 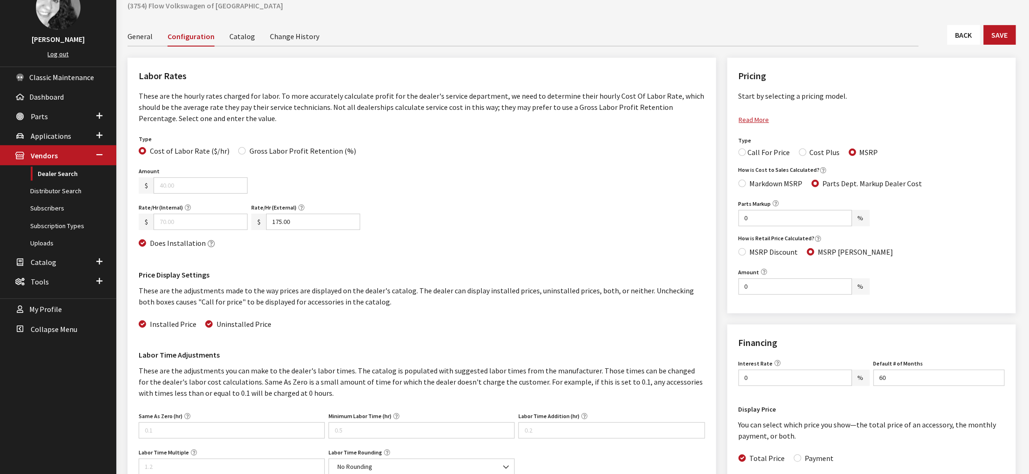 I want to click on label: Installed Price, so click(x=173, y=324).